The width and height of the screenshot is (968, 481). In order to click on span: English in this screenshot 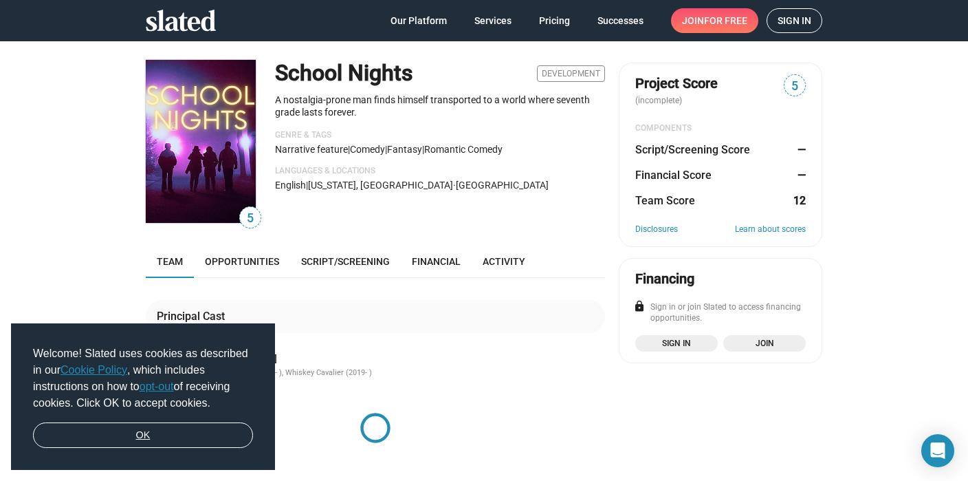, I will do `click(290, 185)`.